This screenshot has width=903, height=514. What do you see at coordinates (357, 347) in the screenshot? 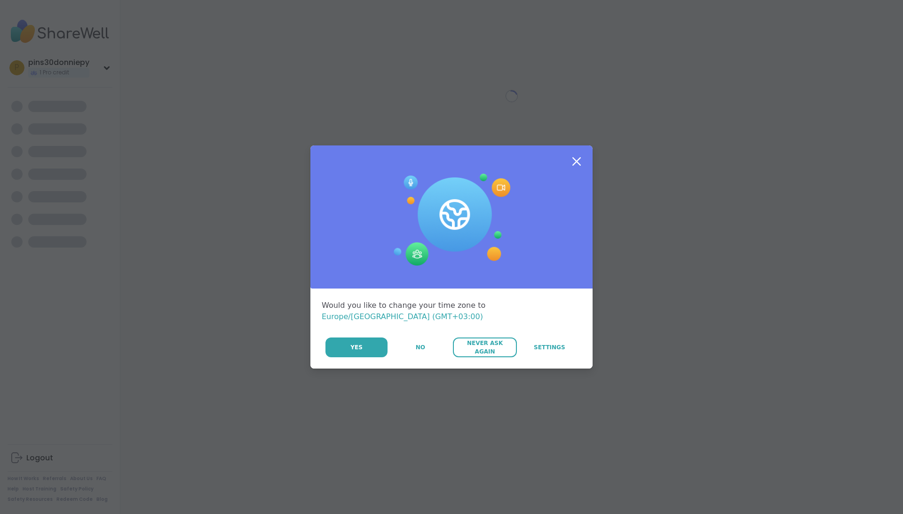
I see `button: Yes` at bounding box center [357, 347].